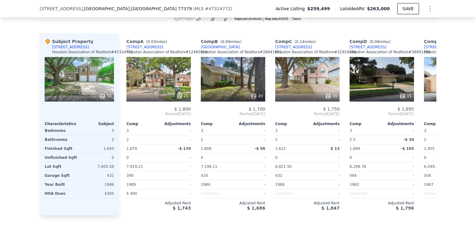 Image resolution: width=476 pixels, height=231 pixels. Describe the element at coordinates (222, 42) in the screenshot. I see `div: Comp B` at that location.